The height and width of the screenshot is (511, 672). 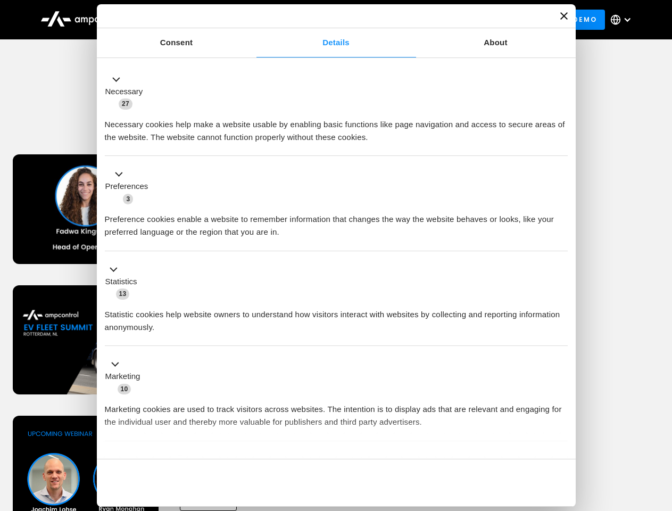 I want to click on div: Statistic cookies help website owners to understand how visitors interact with websites by collec..., so click(x=336, y=317).